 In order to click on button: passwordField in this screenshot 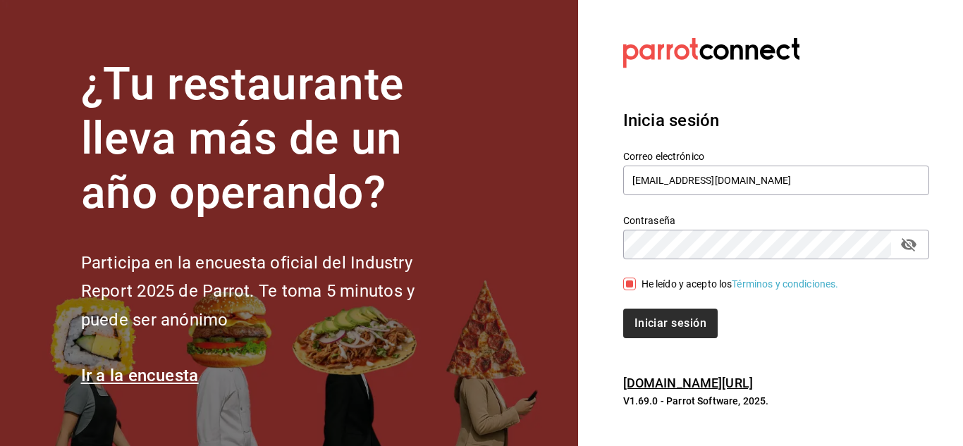, I will do `click(909, 245)`.